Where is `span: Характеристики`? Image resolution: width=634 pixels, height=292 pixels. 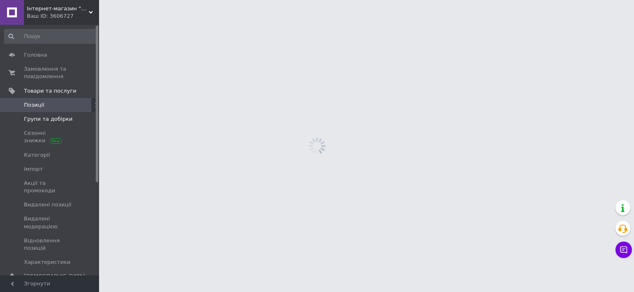 span: Характеристики is located at coordinates (47, 262).